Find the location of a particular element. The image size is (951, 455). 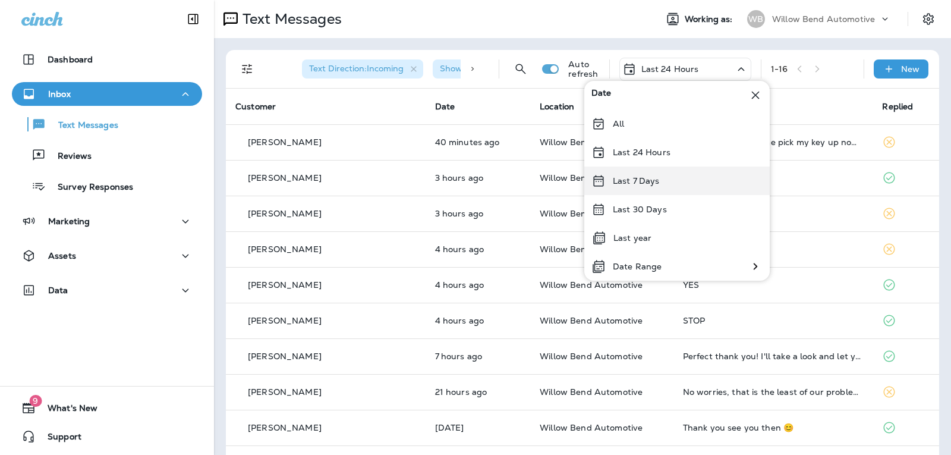

button: Assets is located at coordinates (107, 256).